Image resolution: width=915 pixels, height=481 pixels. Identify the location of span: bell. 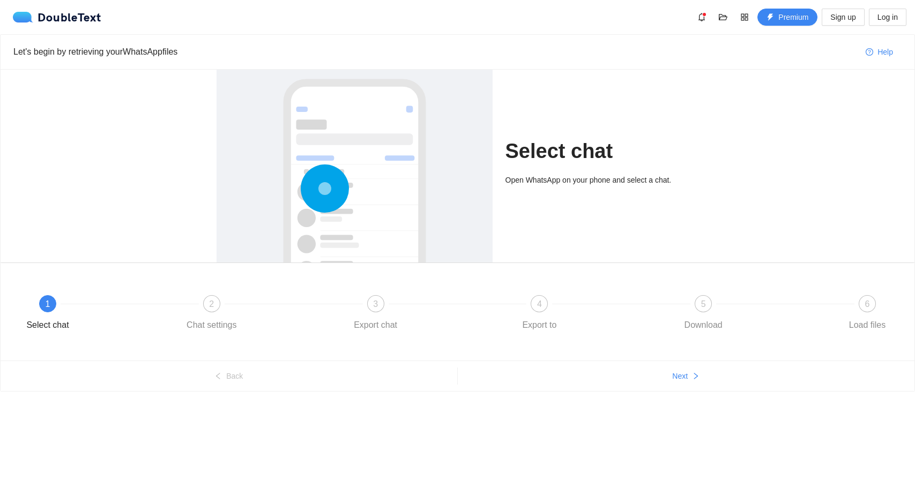
(702, 17).